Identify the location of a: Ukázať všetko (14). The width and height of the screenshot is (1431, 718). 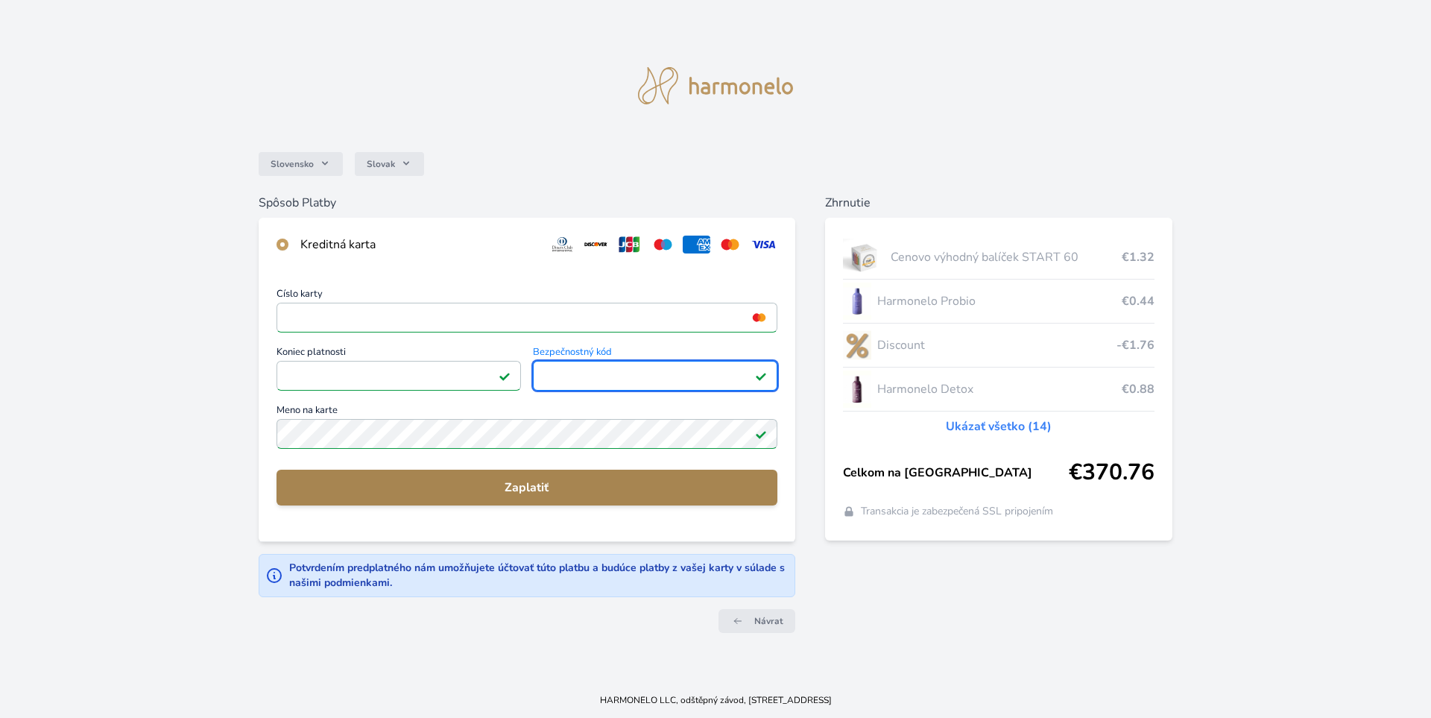
(999, 426).